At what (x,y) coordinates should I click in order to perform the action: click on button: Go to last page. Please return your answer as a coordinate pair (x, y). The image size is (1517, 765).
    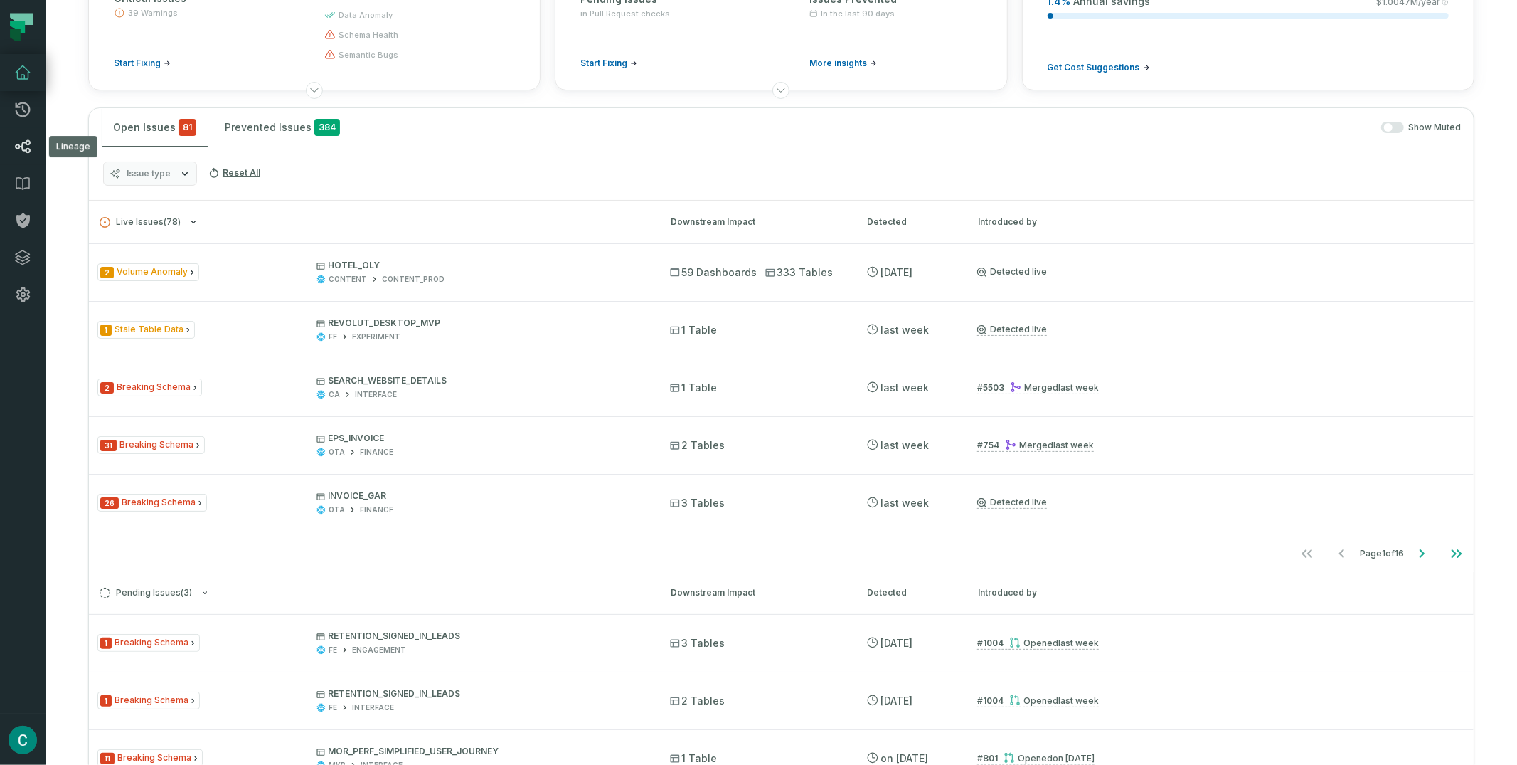
    Looking at the image, I should click on (1457, 553).